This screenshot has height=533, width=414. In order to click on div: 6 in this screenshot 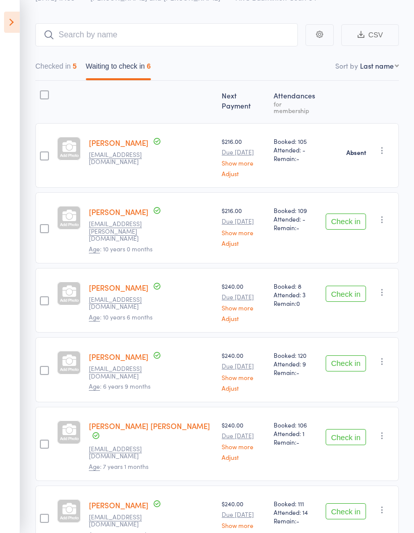, I will do `click(149, 66)`.